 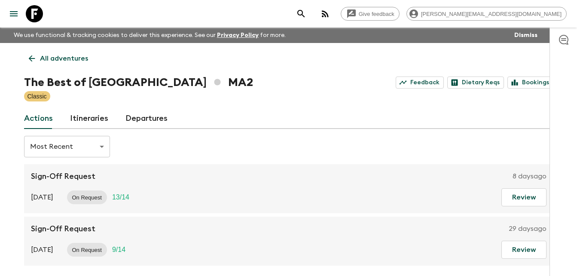 I want to click on span: Give feedback, so click(x=376, y=14).